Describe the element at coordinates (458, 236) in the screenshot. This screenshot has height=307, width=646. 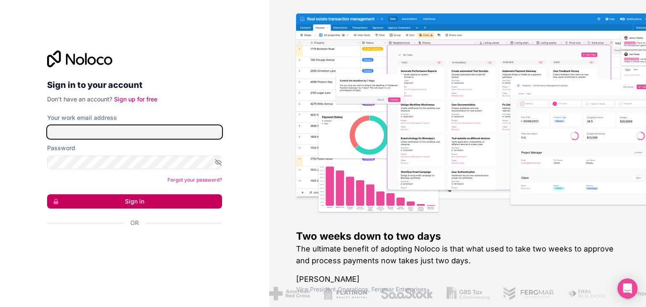
I see `h1: Two weeks down to two days` at that location.